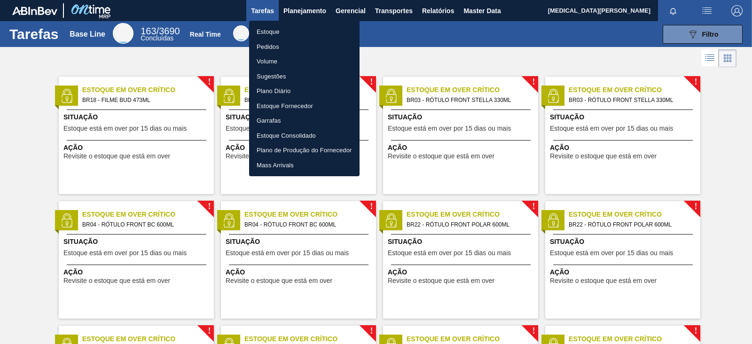  I want to click on li: Volume, so click(304, 62).